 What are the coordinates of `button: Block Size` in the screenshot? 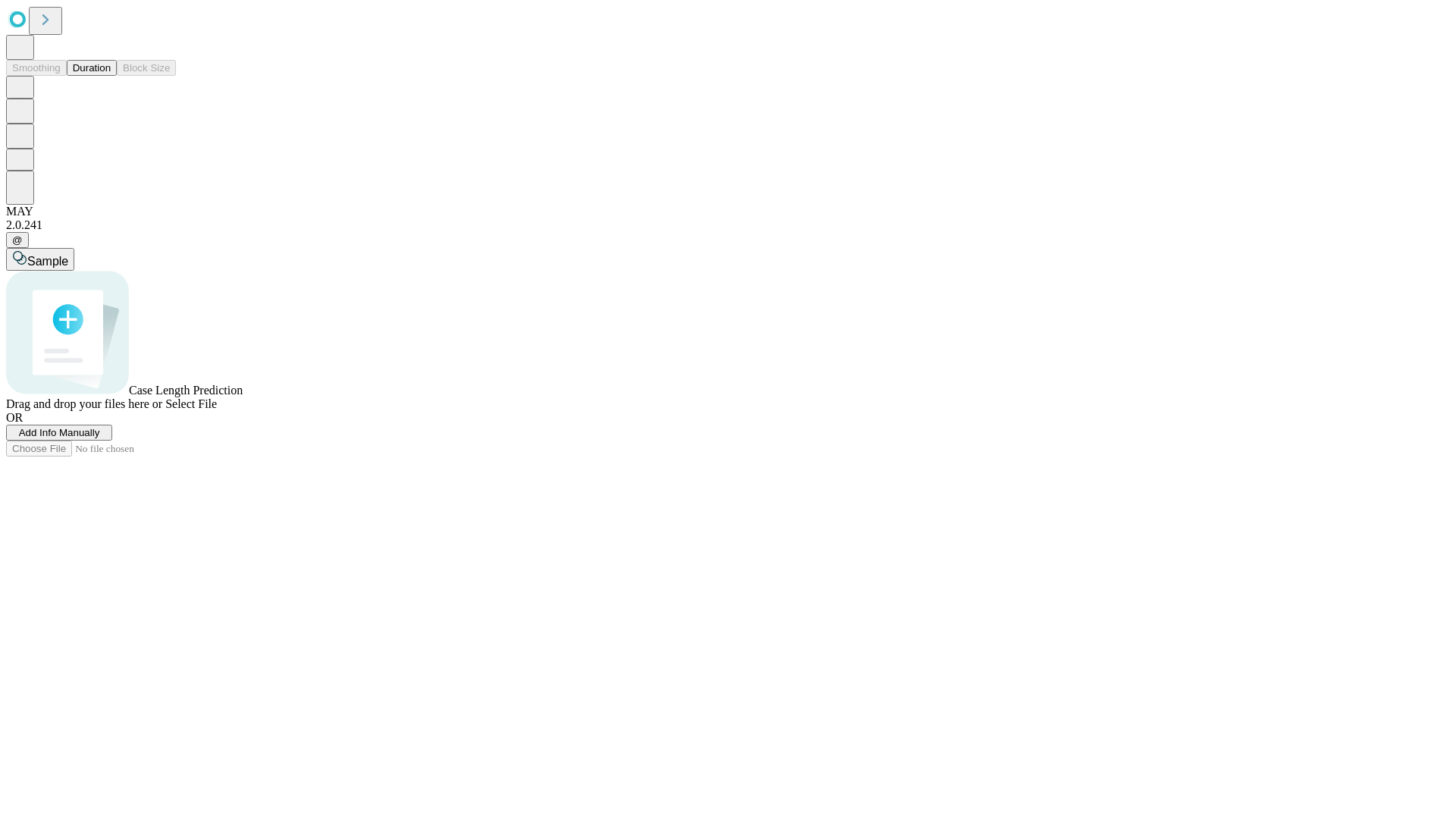 It's located at (146, 67).